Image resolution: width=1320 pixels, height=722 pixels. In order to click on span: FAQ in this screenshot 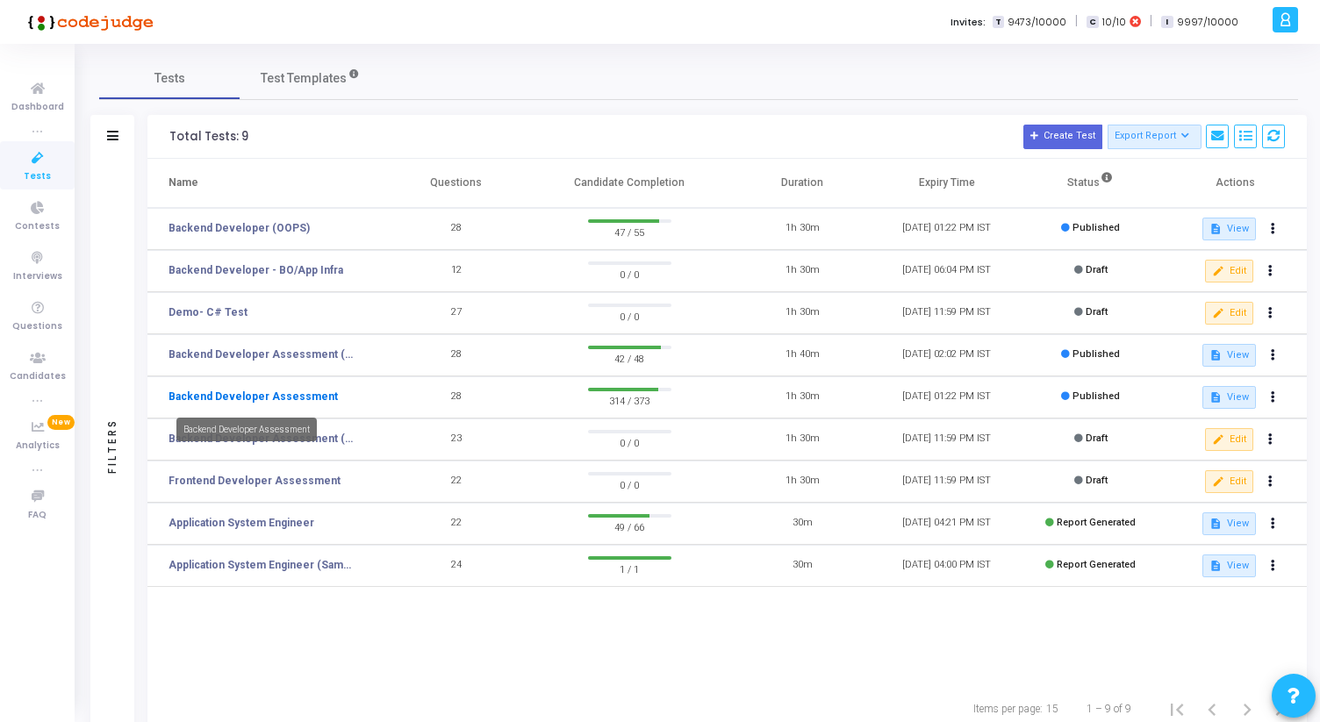, I will do `click(37, 515)`.